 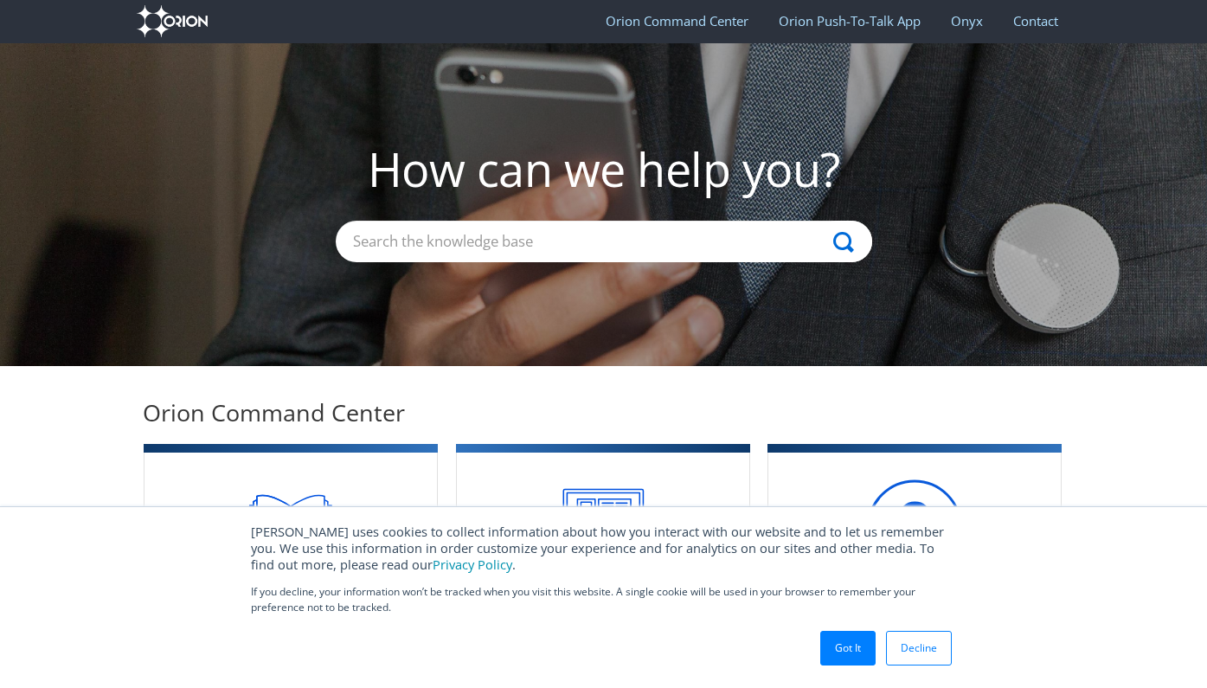 I want to click on a: Got It, so click(x=848, y=648).